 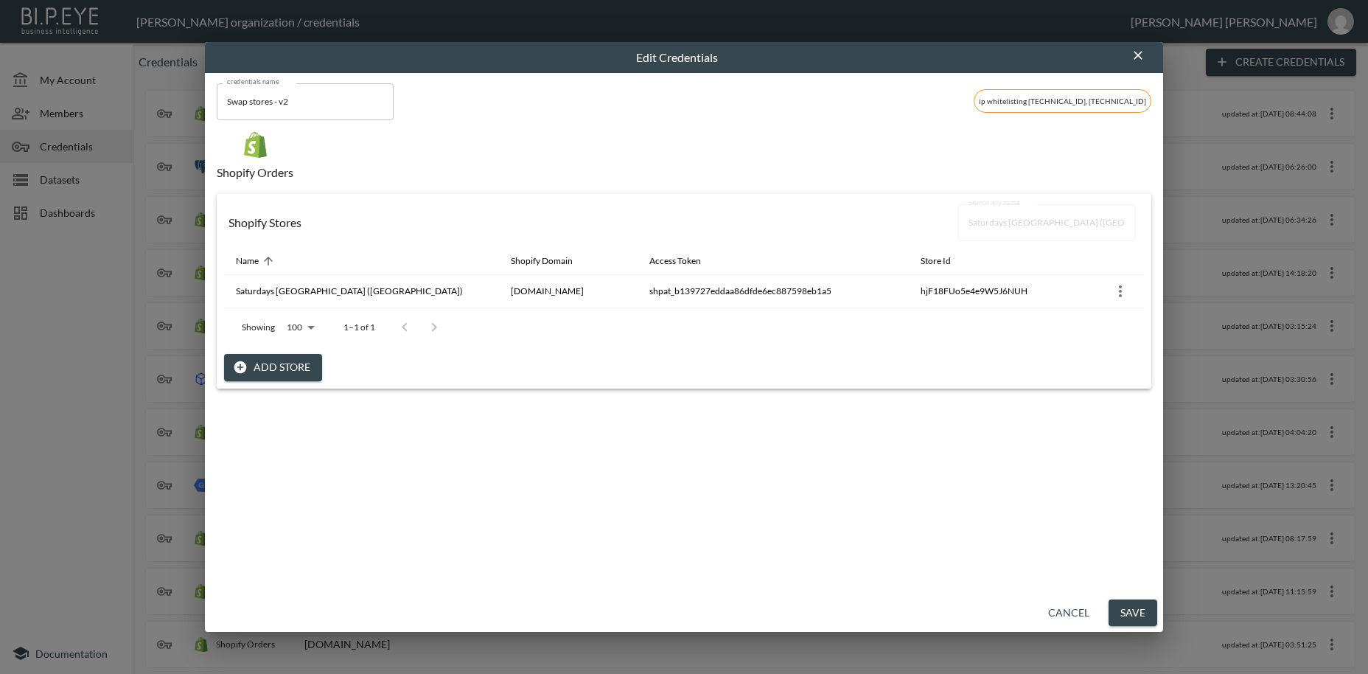 What do you see at coordinates (1112, 291) in the screenshot?
I see `th: {"key":null,"ref":null,"props":{"row":{"id":"8c037e4e-c97e-4d4a-a9f4-8df84201908b","shopifyDomain...` at bounding box center [1112, 291].